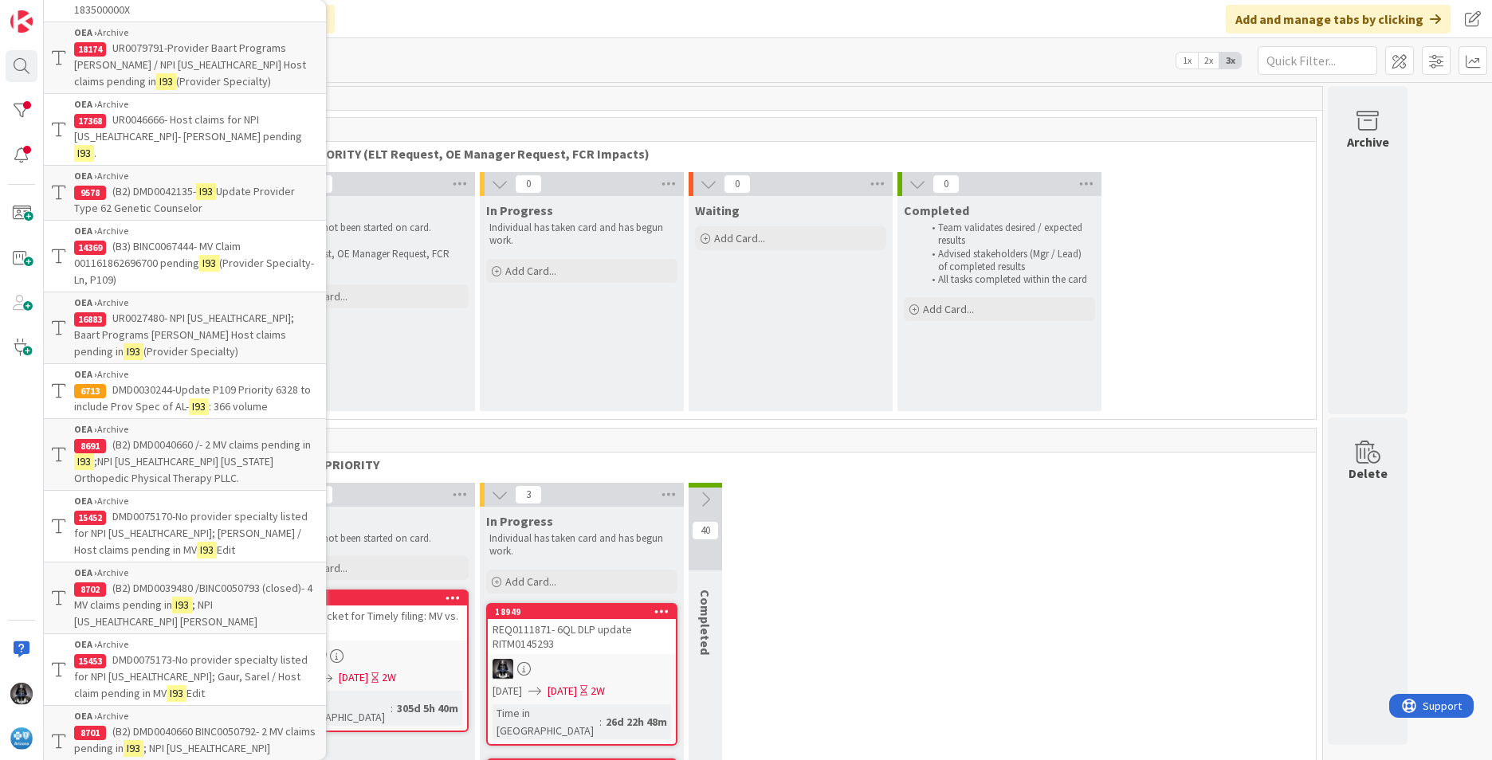 Image resolution: width=1492 pixels, height=760 pixels. What do you see at coordinates (157, 254) in the screenshot?
I see `span: (B3) BINC0067444- MV Claim 001161862696700 pending` at bounding box center [157, 254].